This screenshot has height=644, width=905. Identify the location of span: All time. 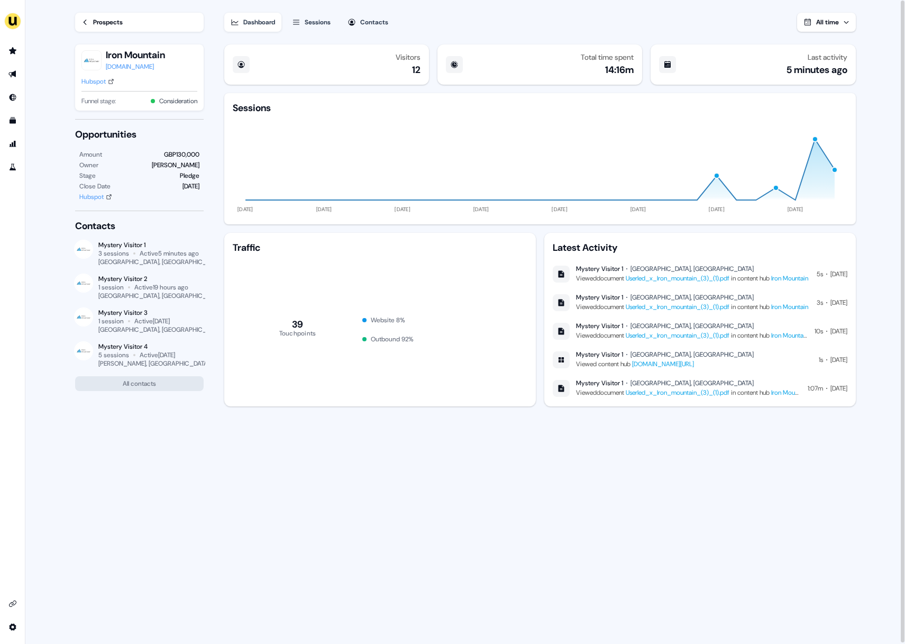
(828, 22).